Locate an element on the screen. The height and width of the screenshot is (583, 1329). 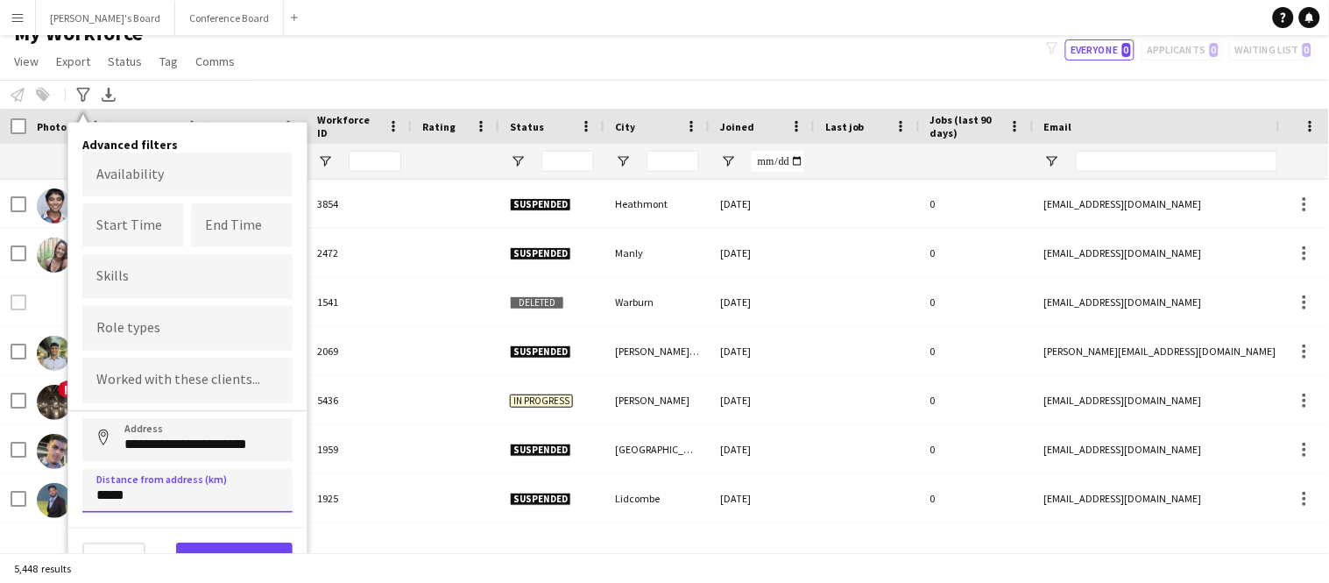
img: Aadarsh Narsey is located at coordinates (54, 353).